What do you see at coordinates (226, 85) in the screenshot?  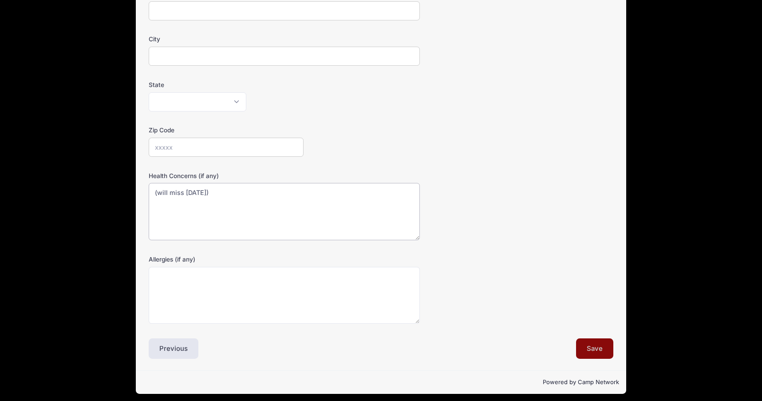 I see `label: State` at bounding box center [226, 85].